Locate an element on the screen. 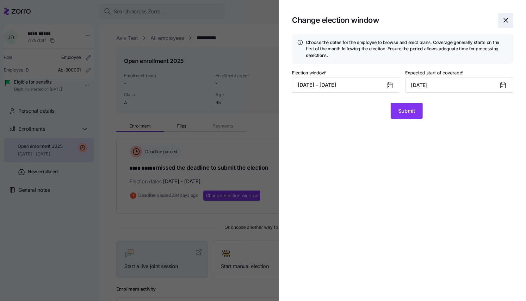 This screenshot has width=526, height=301. h4: Choose the dates for the employee to browse and elect plans. Coverage generally starts on the fir... is located at coordinates (407, 49).